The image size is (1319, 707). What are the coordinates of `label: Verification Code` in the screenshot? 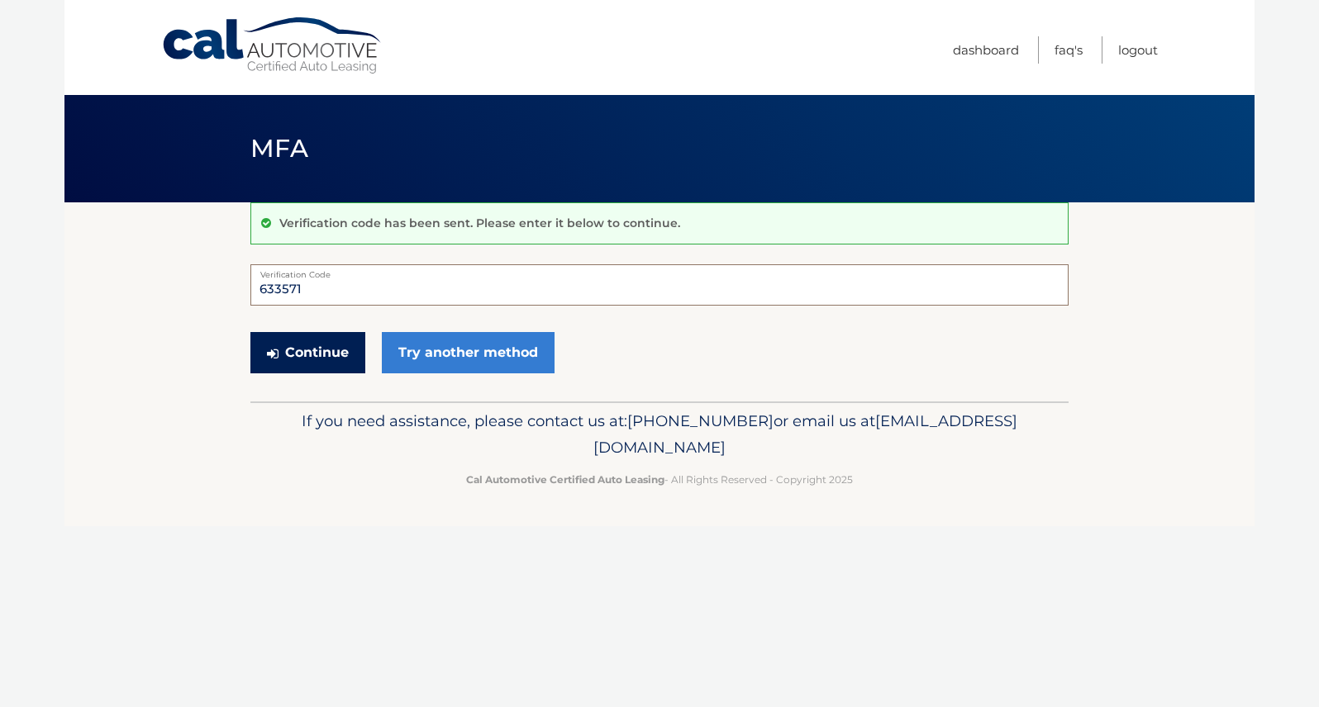 It's located at (659, 271).